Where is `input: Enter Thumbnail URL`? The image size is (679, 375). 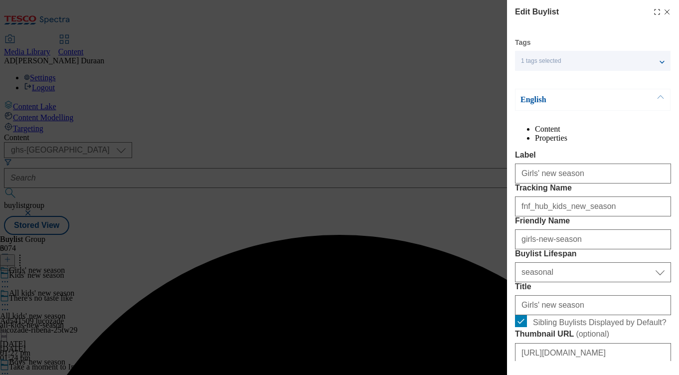 input: Enter Thumbnail URL is located at coordinates (593, 353).